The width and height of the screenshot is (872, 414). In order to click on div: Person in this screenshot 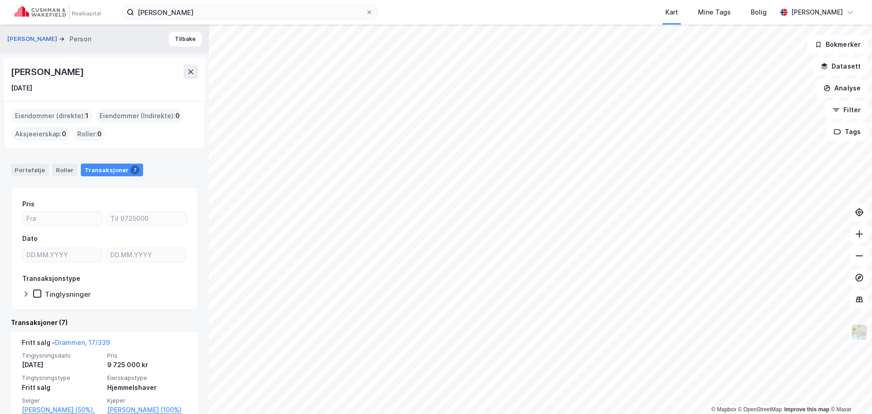, I will do `click(80, 39)`.